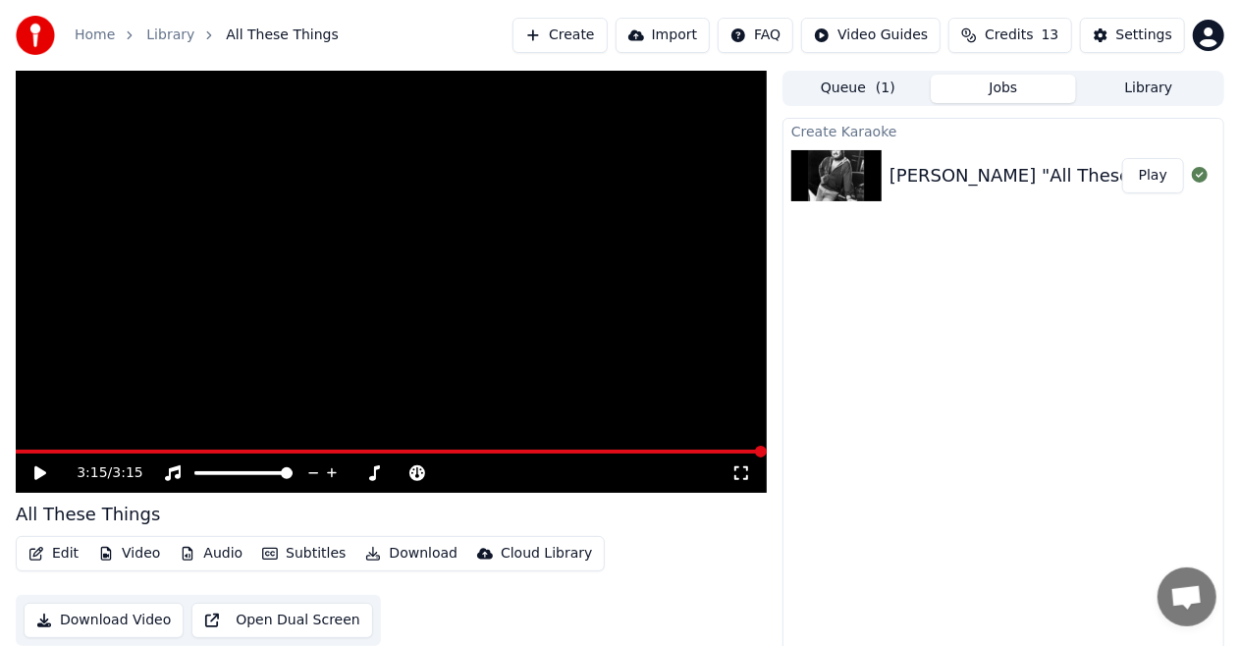 This screenshot has width=1240, height=646. What do you see at coordinates (129, 554) in the screenshot?
I see `button: Video` at bounding box center [129, 554].